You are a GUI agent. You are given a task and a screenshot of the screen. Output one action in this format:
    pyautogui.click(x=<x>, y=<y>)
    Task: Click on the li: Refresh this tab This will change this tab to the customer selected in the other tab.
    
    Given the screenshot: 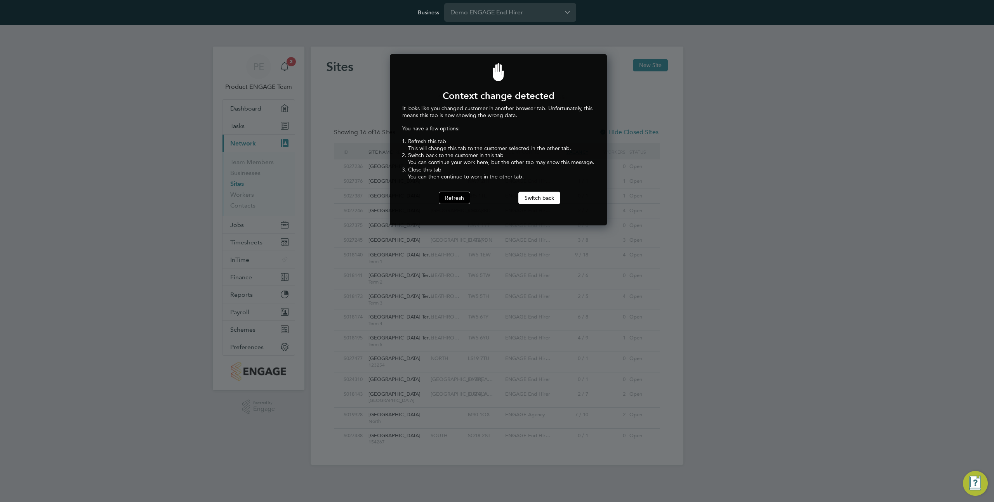 What is the action you would take?
    pyautogui.click(x=501, y=145)
    